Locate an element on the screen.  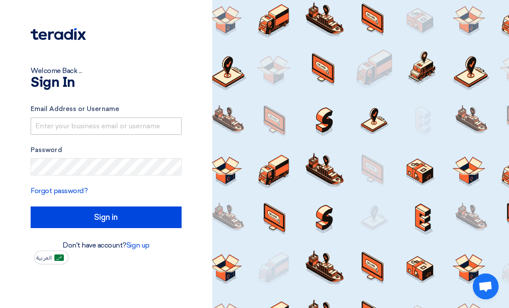
label: Email Address or Username is located at coordinates (106, 109).